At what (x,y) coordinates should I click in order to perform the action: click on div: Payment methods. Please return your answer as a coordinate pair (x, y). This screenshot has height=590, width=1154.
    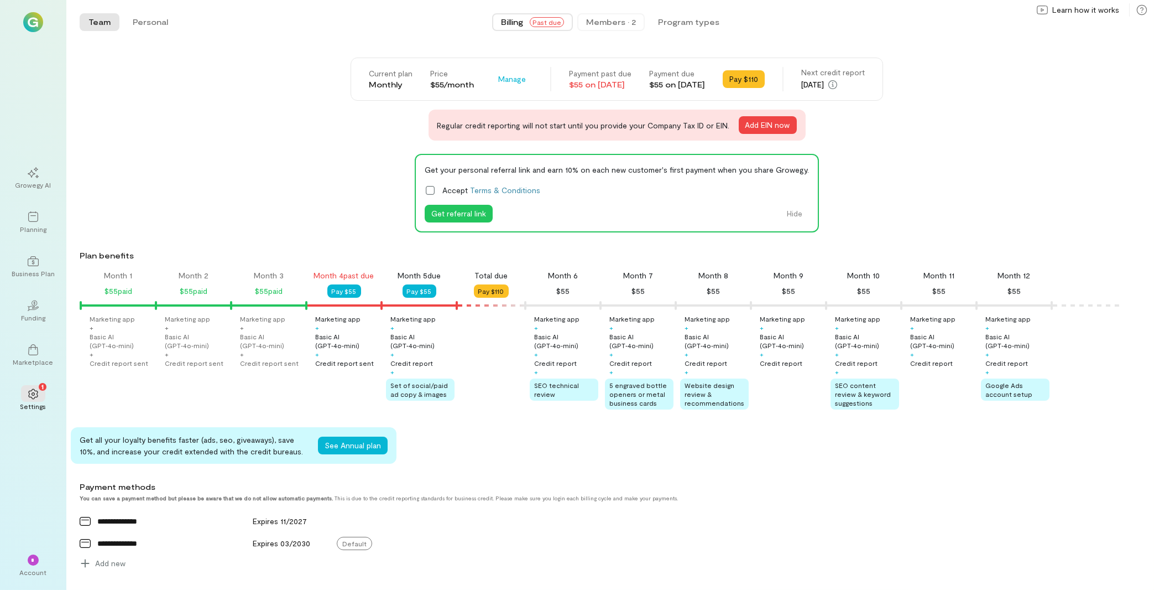
    Looking at the image, I should click on (561, 487).